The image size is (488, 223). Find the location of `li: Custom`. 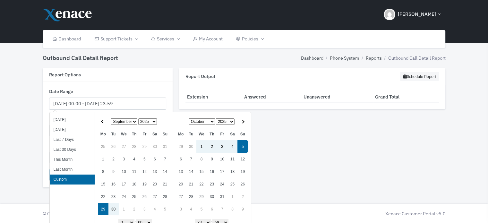

li: Custom is located at coordinates (72, 179).